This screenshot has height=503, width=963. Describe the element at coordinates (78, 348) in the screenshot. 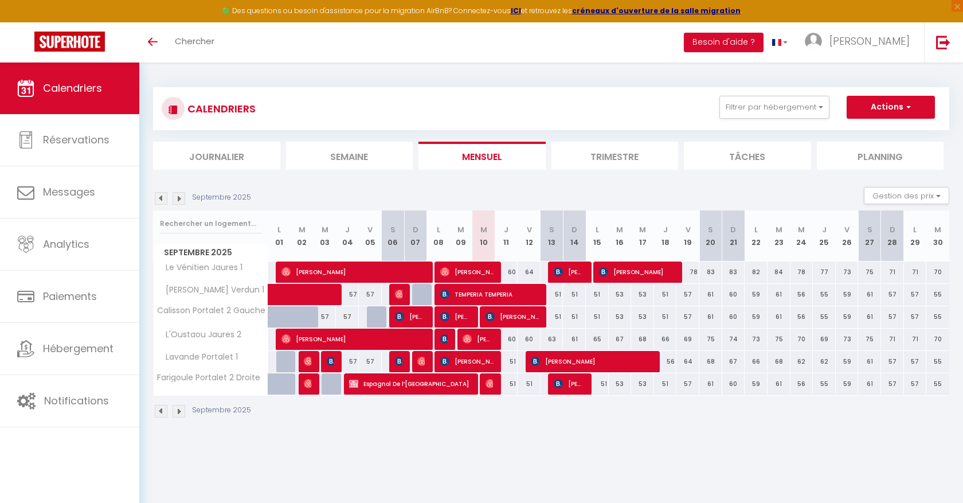

I see `span: Hébergement` at that location.